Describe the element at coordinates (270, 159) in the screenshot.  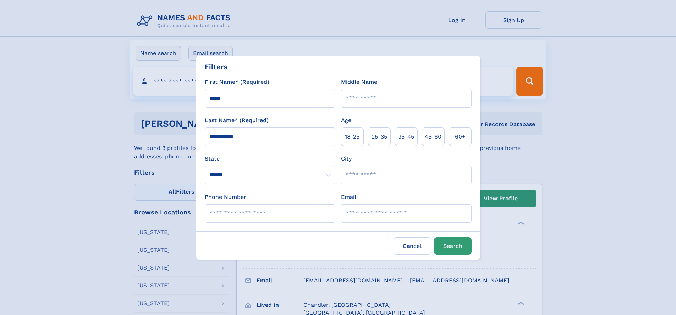
I see `label: State` at that location.